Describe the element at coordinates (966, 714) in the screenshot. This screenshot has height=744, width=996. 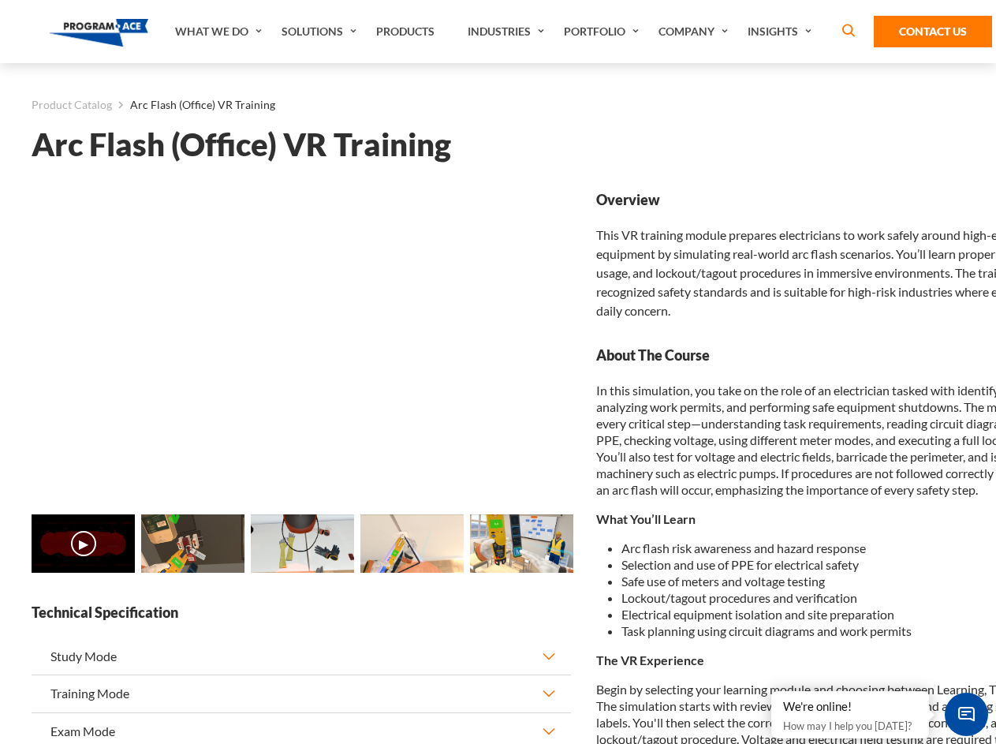
I see `span: Chat Widget` at that location.